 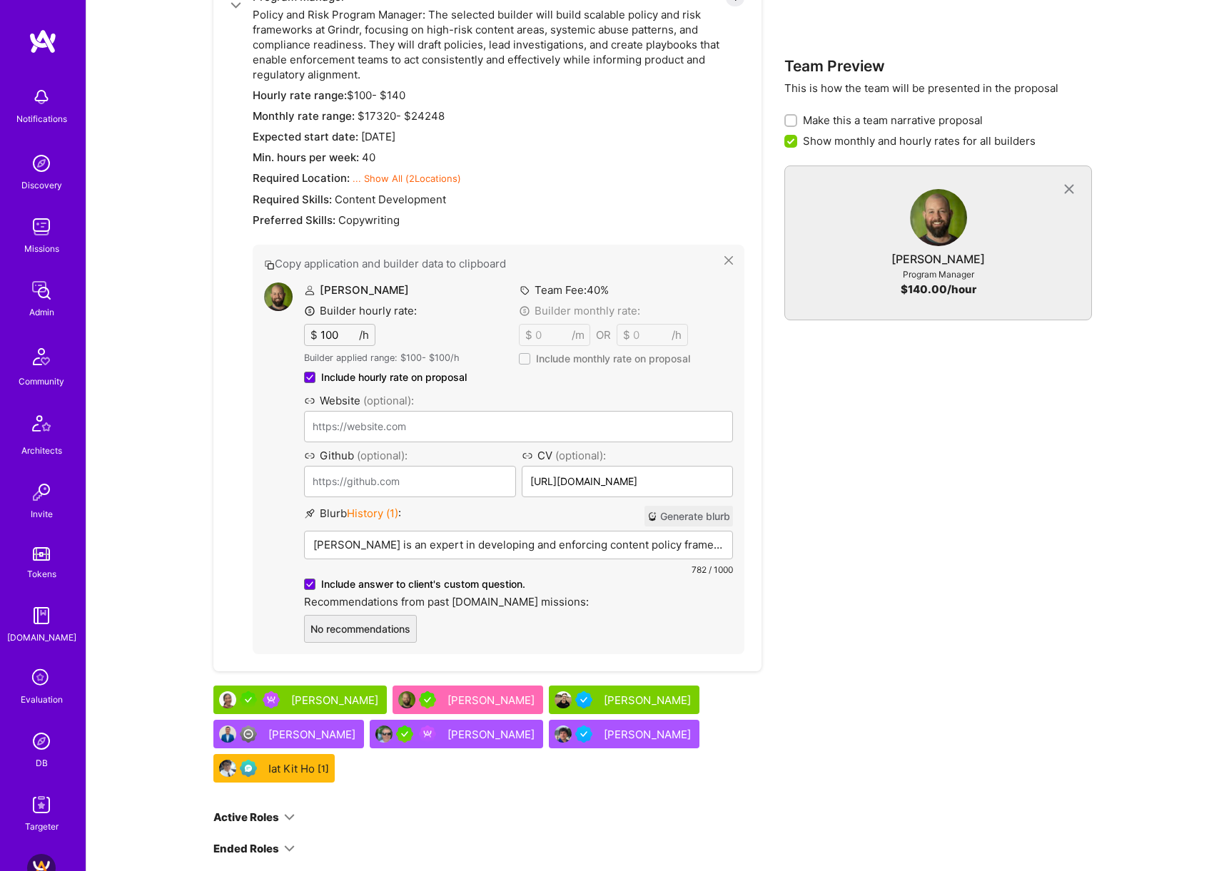 What do you see at coordinates (372, 513) in the screenshot?
I see `span: History ( 1 )` at bounding box center [372, 513].